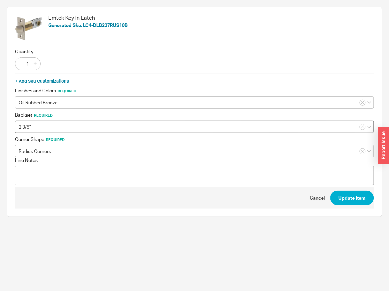  What do you see at coordinates (34, 115) in the screenshot?
I see `span: Backset` at bounding box center [34, 115].